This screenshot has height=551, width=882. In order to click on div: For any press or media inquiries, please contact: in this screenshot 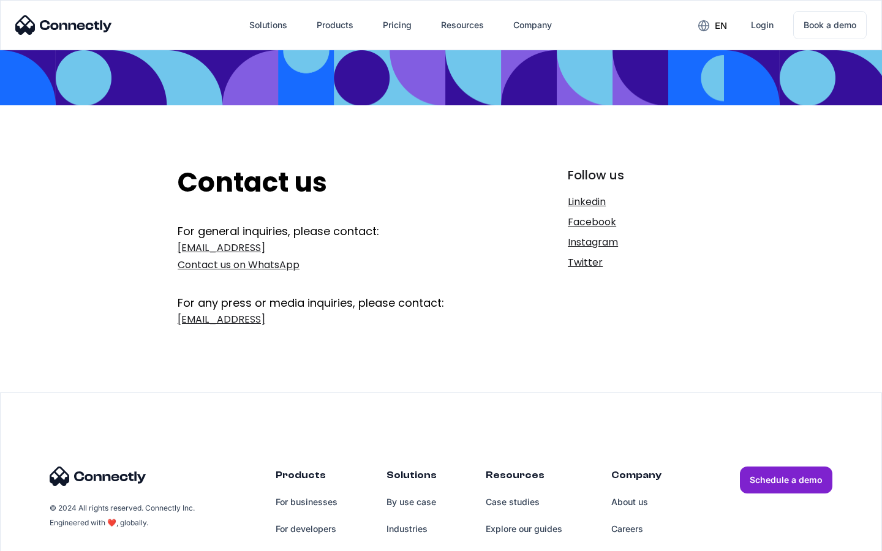, I will do `click(333, 294)`.